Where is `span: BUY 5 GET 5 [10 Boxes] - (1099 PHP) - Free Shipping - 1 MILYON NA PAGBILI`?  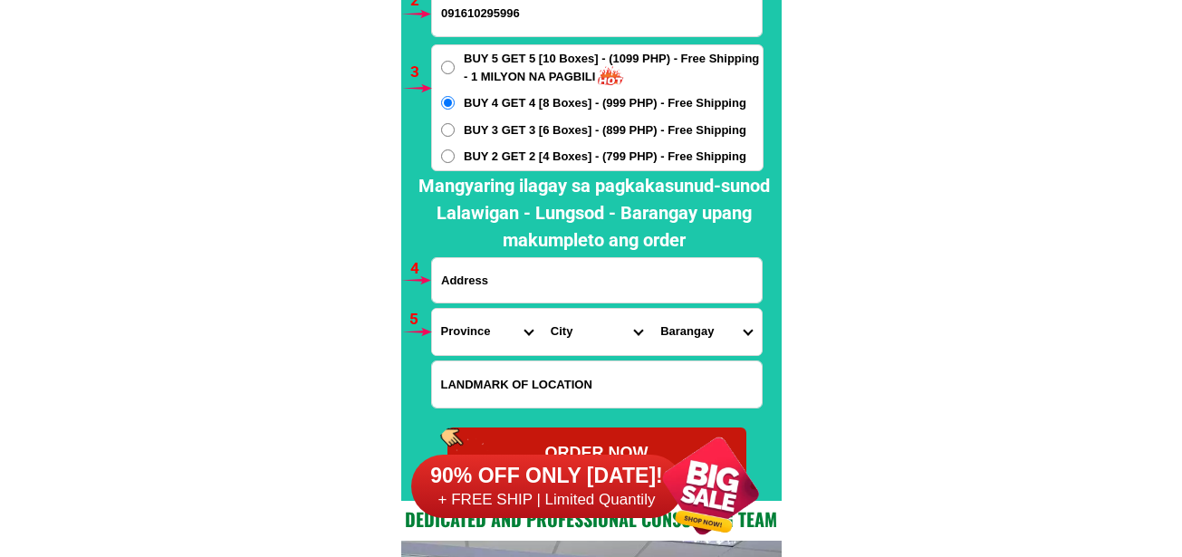
span: BUY 5 GET 5 [10 Boxes] - (1099 PHP) - Free Shipping - 1 MILYON NA PAGBILI is located at coordinates (613, 67).